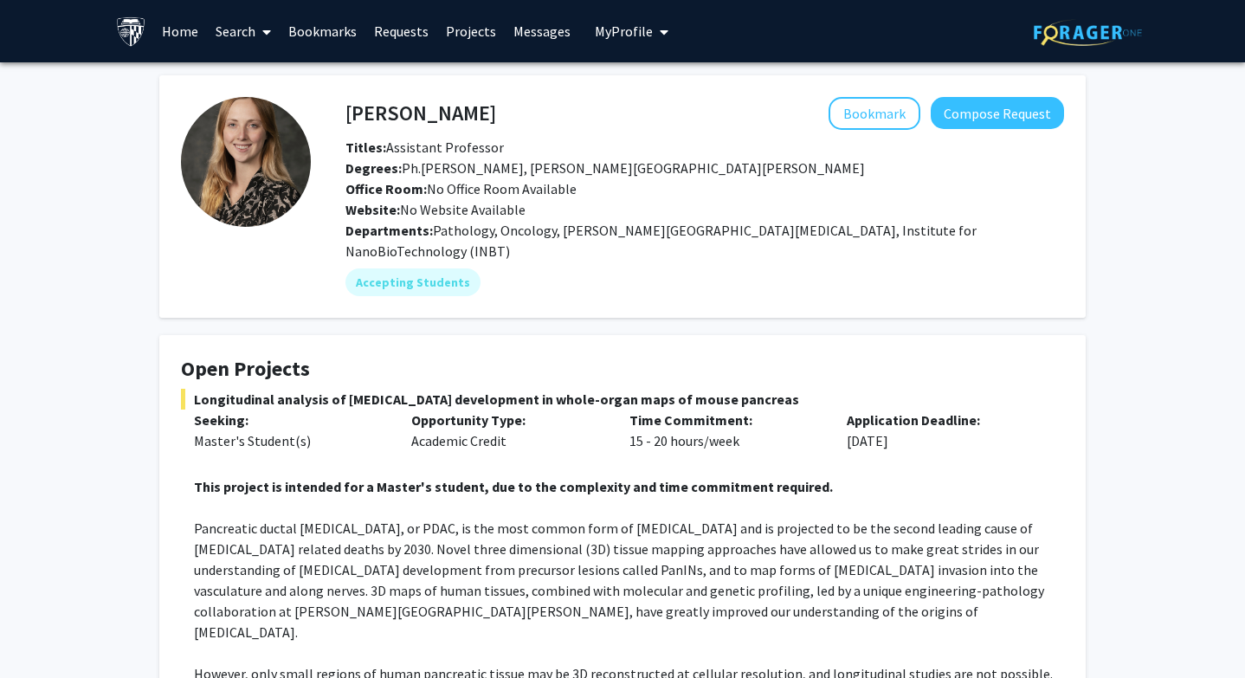 The image size is (1245, 678). What do you see at coordinates (401, 31) in the screenshot?
I see `a: Requests` at bounding box center [401, 31].